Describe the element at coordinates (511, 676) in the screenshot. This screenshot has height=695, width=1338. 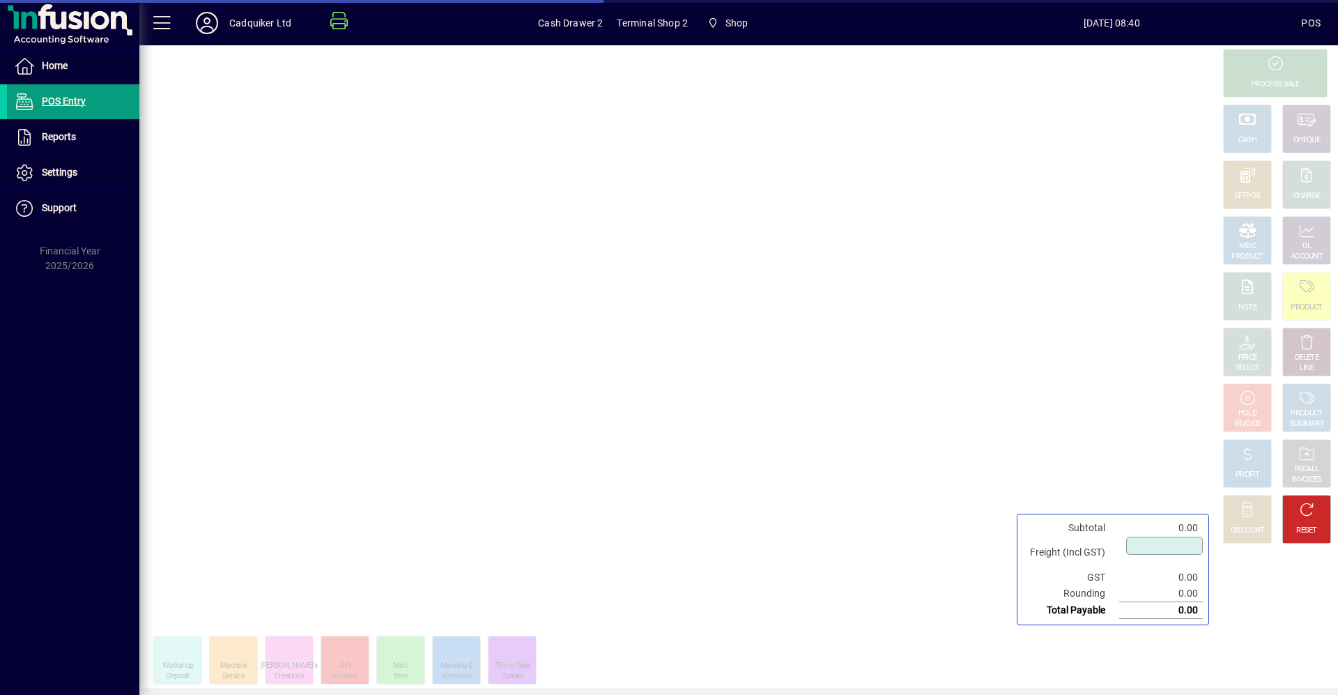
I see `div: Curtain` at that location.